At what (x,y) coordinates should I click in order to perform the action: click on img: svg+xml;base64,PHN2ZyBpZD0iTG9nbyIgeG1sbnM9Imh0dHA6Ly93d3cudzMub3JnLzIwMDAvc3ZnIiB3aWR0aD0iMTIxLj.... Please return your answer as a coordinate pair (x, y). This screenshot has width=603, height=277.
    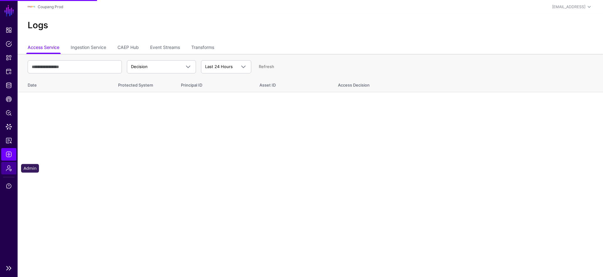
    Looking at the image, I should click on (31, 7).